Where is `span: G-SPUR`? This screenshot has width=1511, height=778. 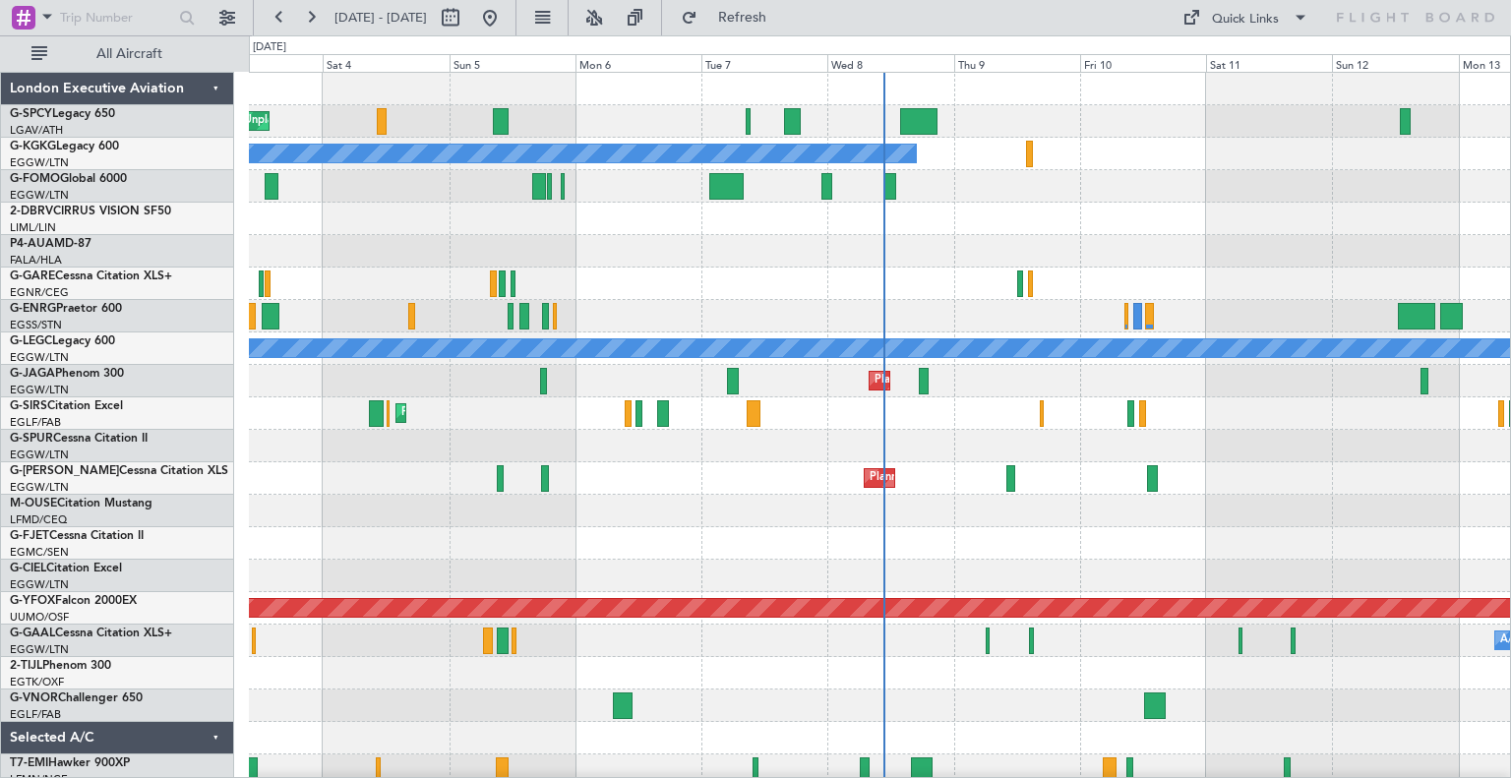 span: G-SPUR is located at coordinates (31, 439).